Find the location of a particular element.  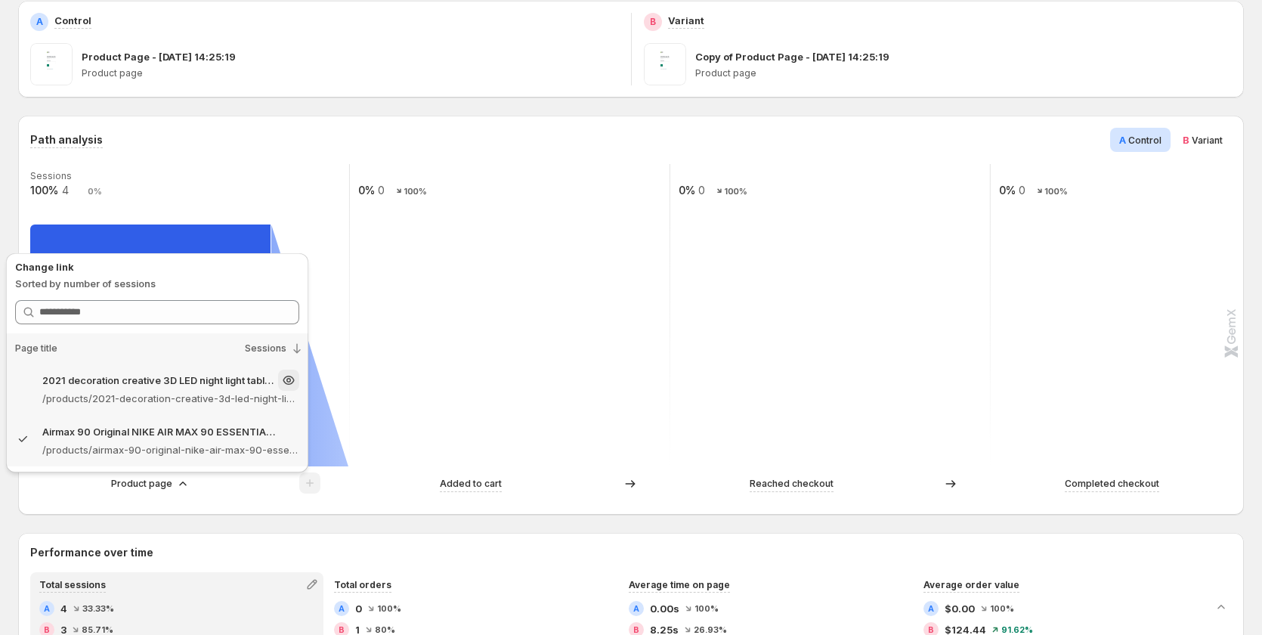

span: Total sessions is located at coordinates (73, 584).